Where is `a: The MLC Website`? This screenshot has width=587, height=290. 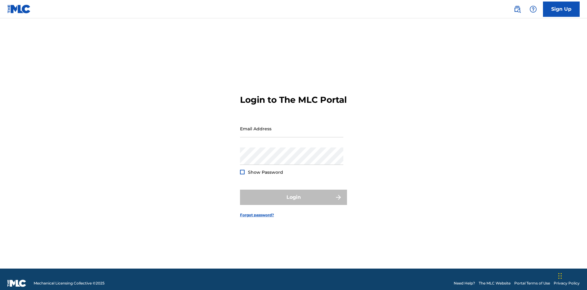 a: The MLC Website is located at coordinates (495, 283).